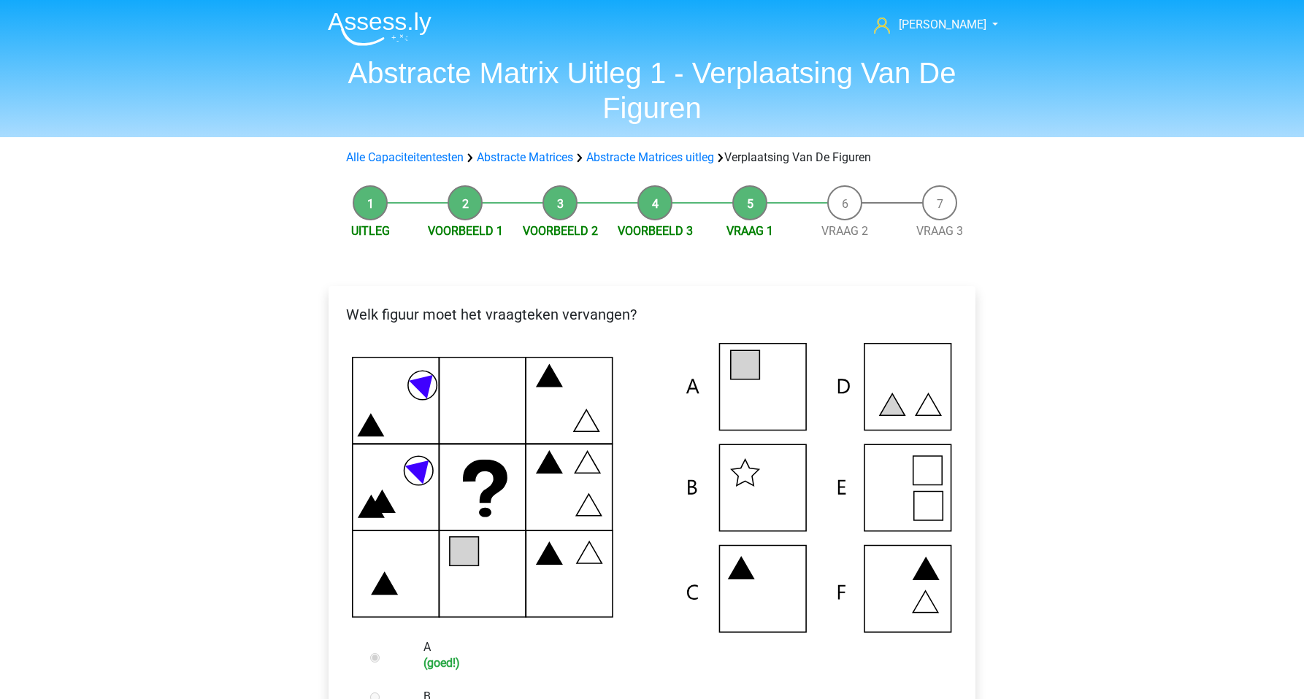 This screenshot has height=699, width=1304. Describe the element at coordinates (652, 158) in the screenshot. I see `div: Verplaatsing Van De Figuren` at that location.